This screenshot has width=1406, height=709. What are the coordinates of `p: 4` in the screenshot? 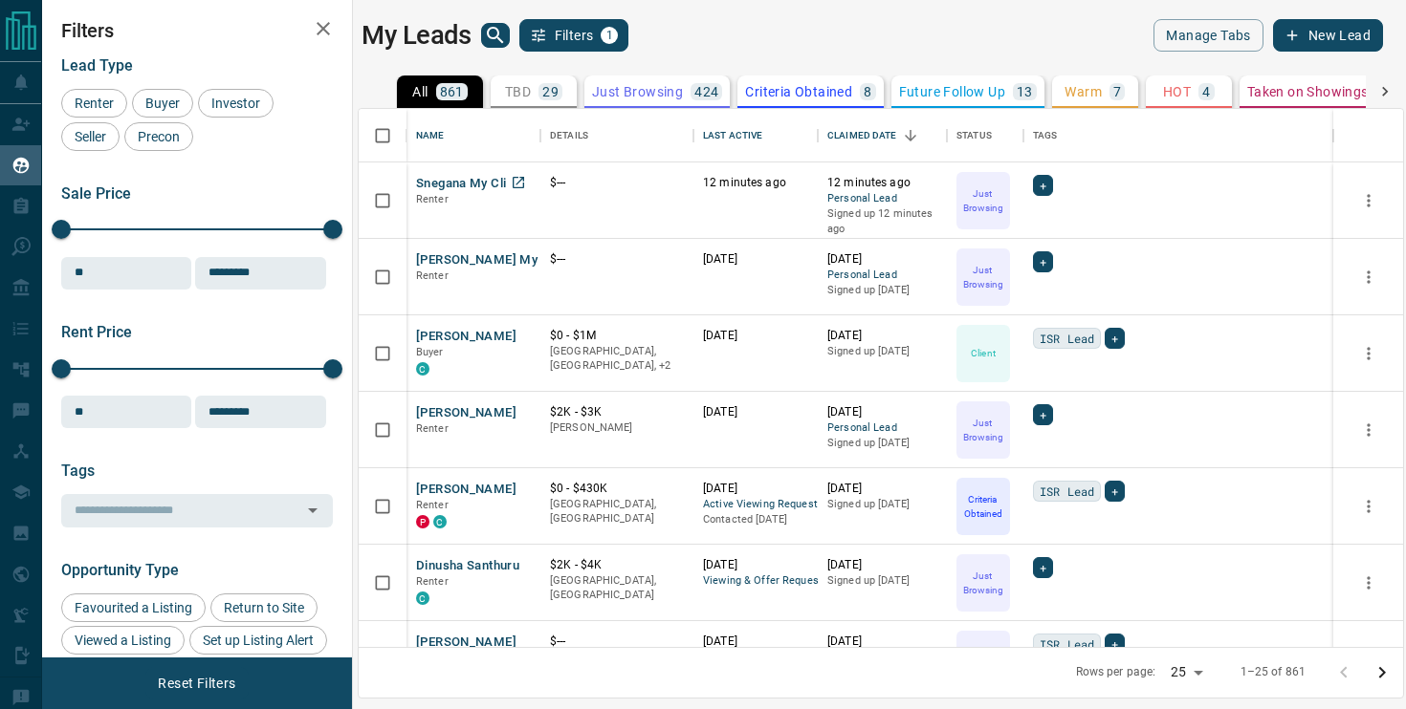 It's located at (1206, 92).